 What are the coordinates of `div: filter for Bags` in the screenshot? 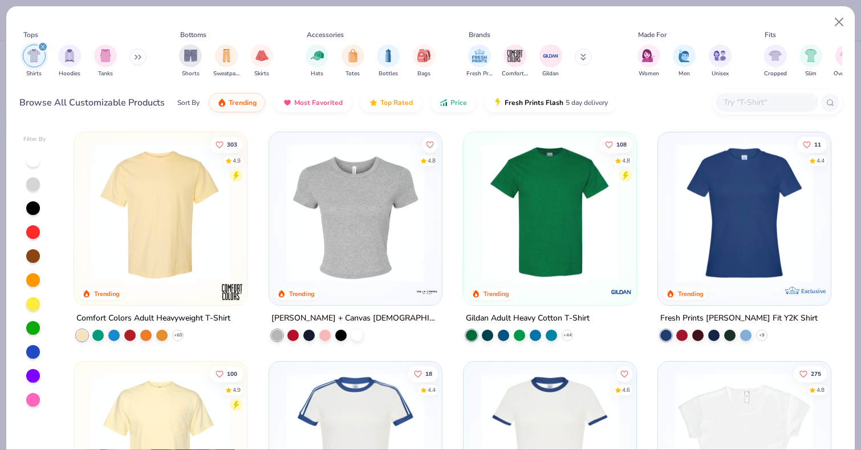 It's located at (424, 61).